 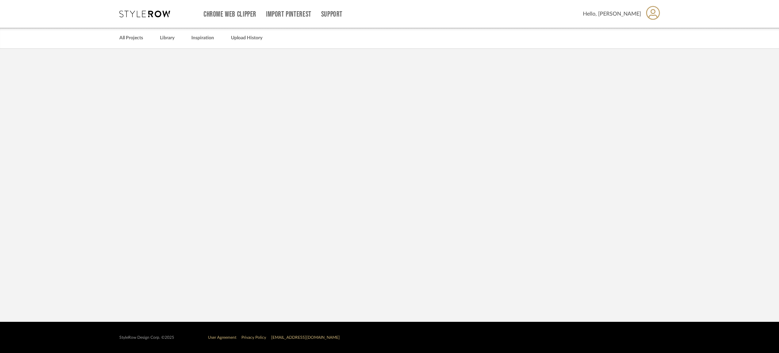 What do you see at coordinates (203, 38) in the screenshot?
I see `a: Inspiration` at bounding box center [203, 38].